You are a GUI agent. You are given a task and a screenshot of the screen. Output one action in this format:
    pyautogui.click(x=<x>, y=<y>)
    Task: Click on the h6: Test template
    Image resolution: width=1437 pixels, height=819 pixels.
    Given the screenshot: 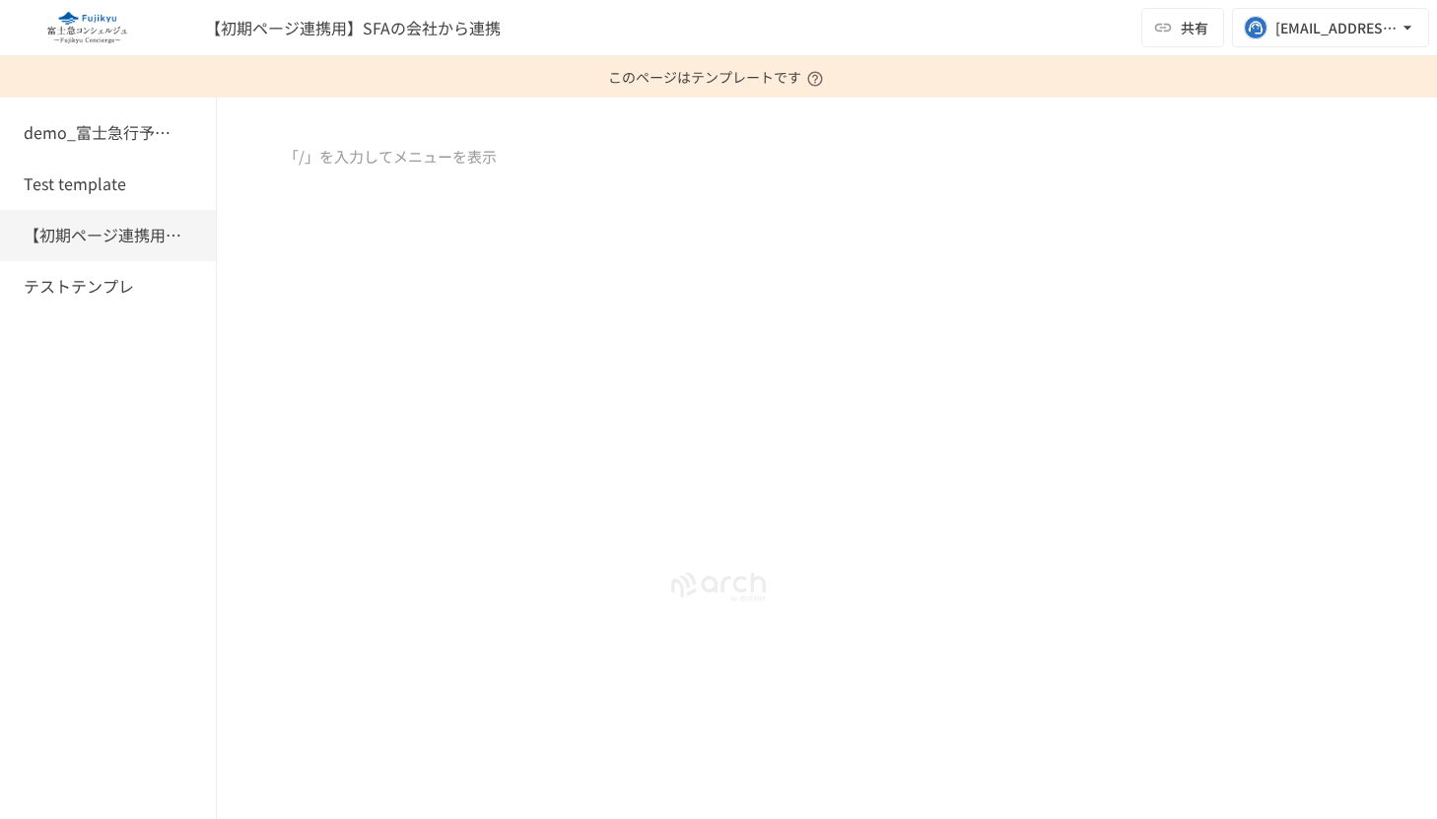 What is the action you would take?
    pyautogui.click(x=75, y=184)
    